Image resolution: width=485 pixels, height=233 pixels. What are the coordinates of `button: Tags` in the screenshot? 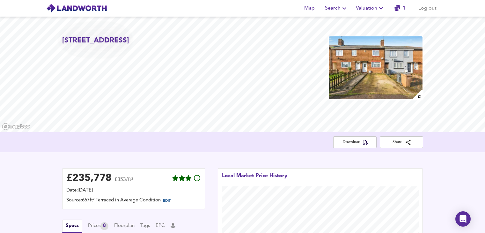 It's located at (145, 226).